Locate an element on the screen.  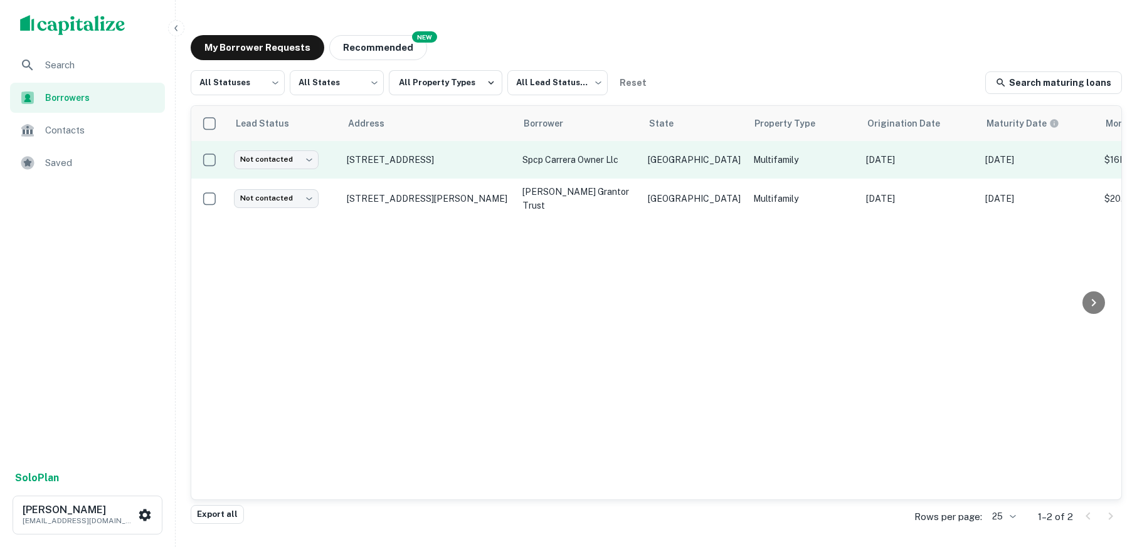
button: All Property Types is located at coordinates (445, 83).